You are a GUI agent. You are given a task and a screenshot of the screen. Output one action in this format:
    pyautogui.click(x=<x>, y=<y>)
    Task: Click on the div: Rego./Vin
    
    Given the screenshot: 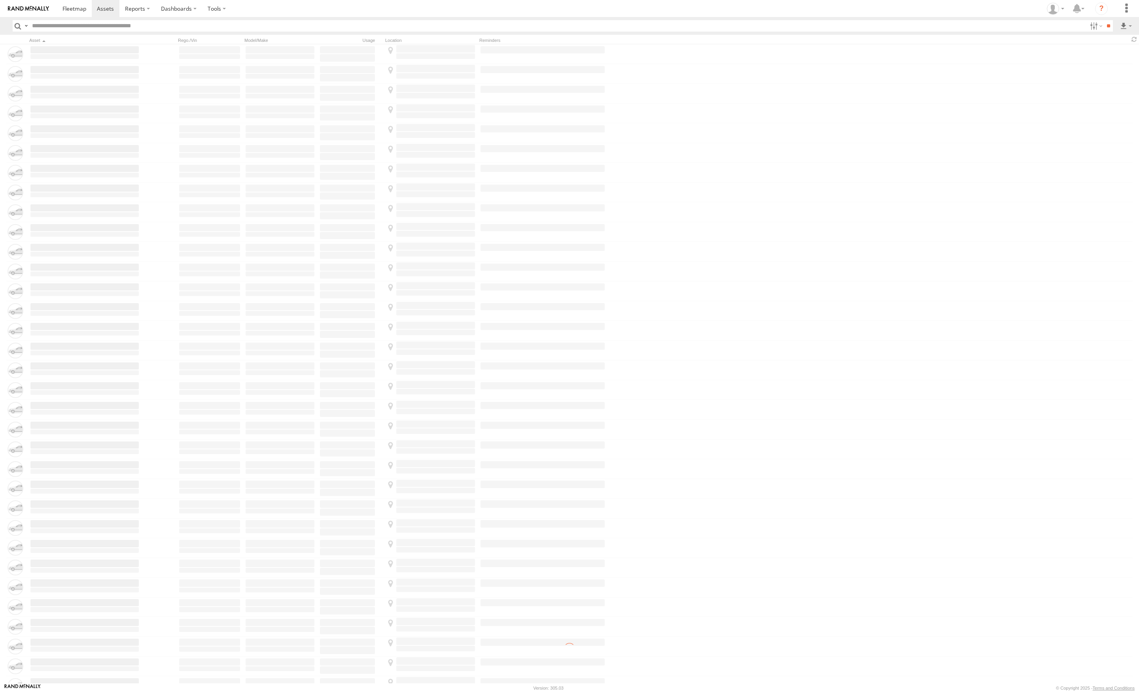 What is the action you would take?
    pyautogui.click(x=210, y=40)
    